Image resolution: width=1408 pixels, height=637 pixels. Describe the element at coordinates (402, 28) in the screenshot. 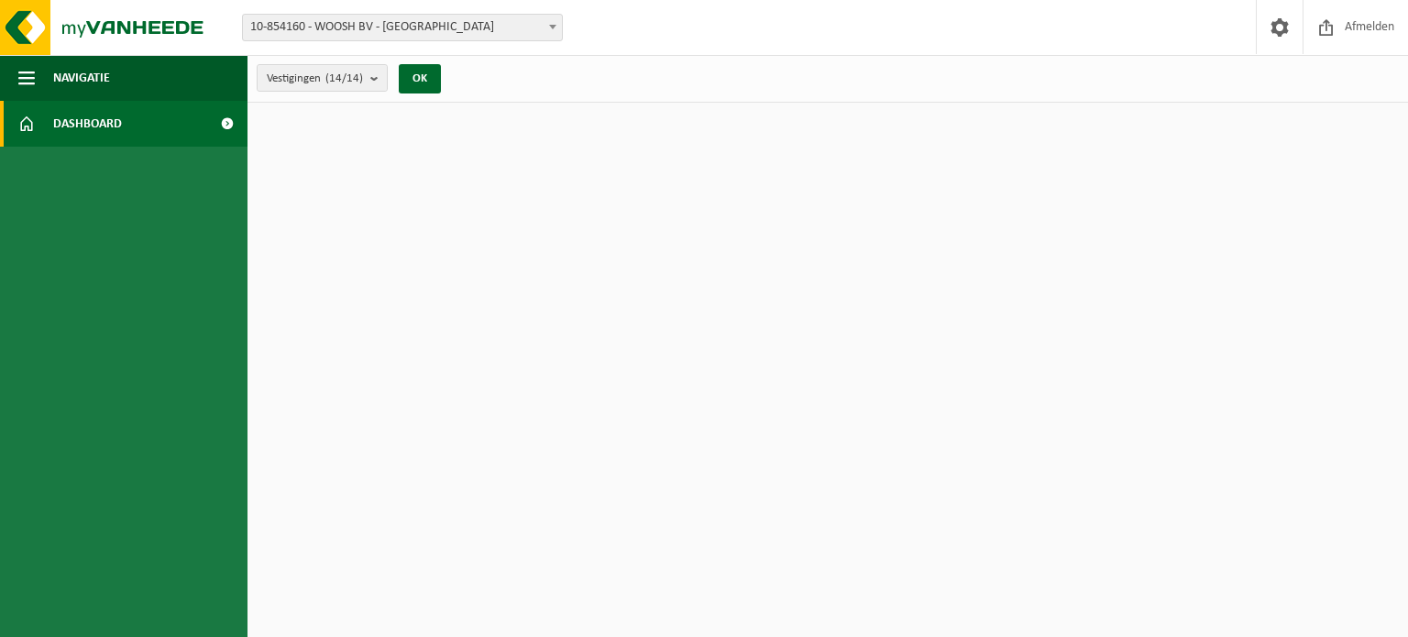

I see `span: 10-854160 - WOOSH BV - GENT` at that location.